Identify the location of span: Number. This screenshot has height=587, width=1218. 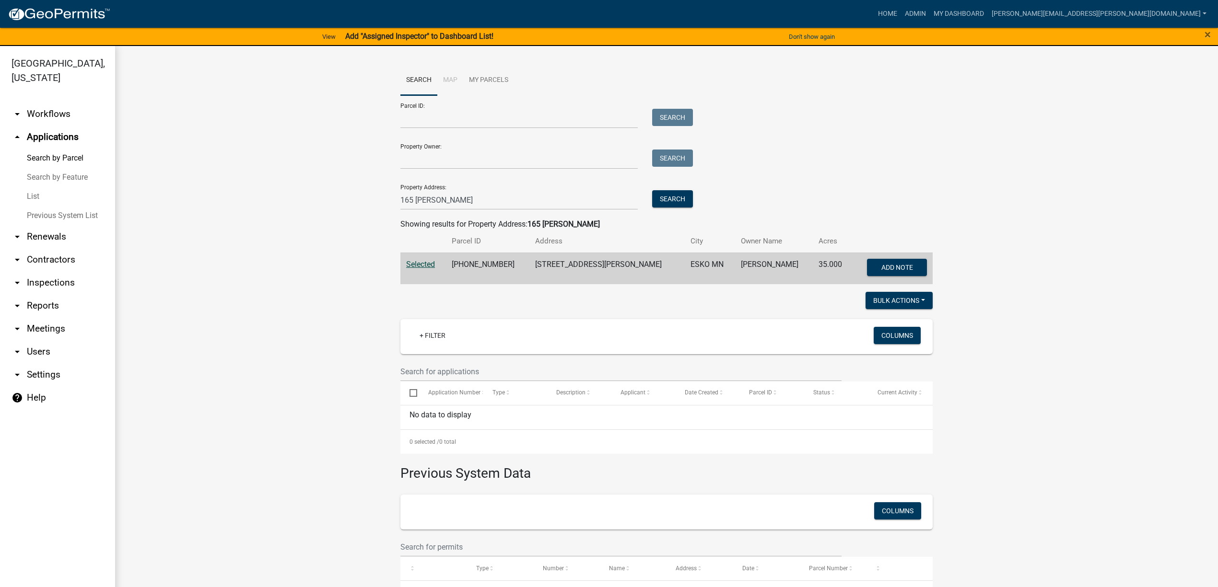
(553, 569).